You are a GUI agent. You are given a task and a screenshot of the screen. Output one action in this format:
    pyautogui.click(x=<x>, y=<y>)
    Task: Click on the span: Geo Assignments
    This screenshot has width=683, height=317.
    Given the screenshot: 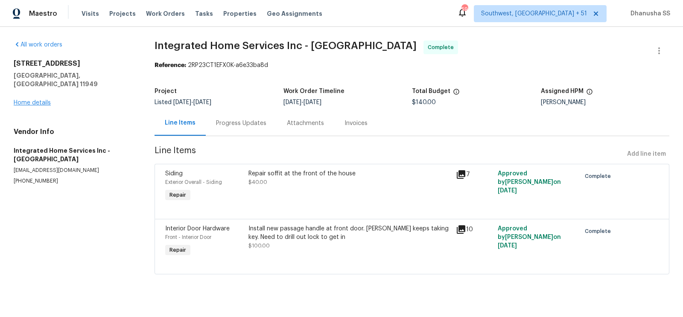 What is the action you would take?
    pyautogui.click(x=295, y=14)
    